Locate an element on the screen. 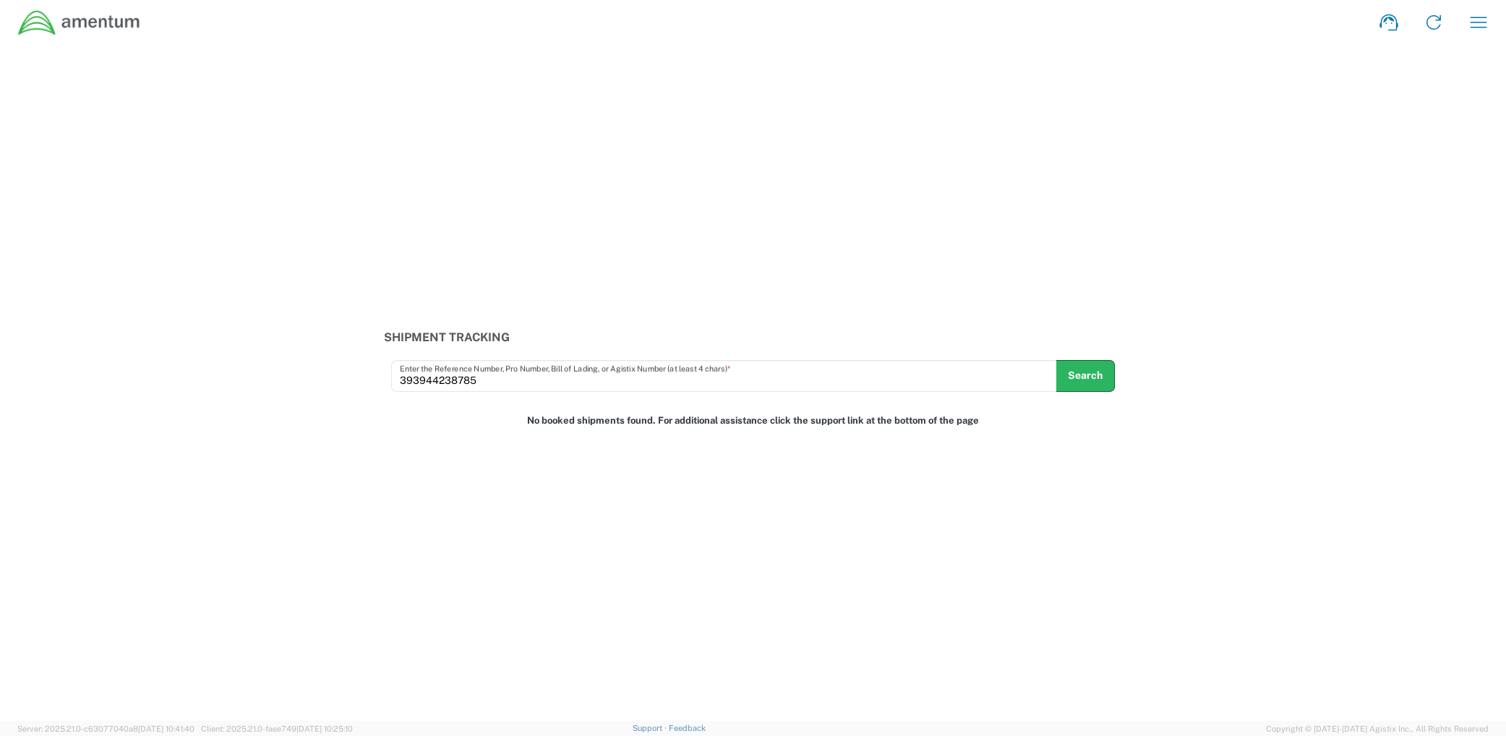  div: No booked shipments found. For additional assistance click the support link at the bottom of the ... is located at coordinates (754, 421).